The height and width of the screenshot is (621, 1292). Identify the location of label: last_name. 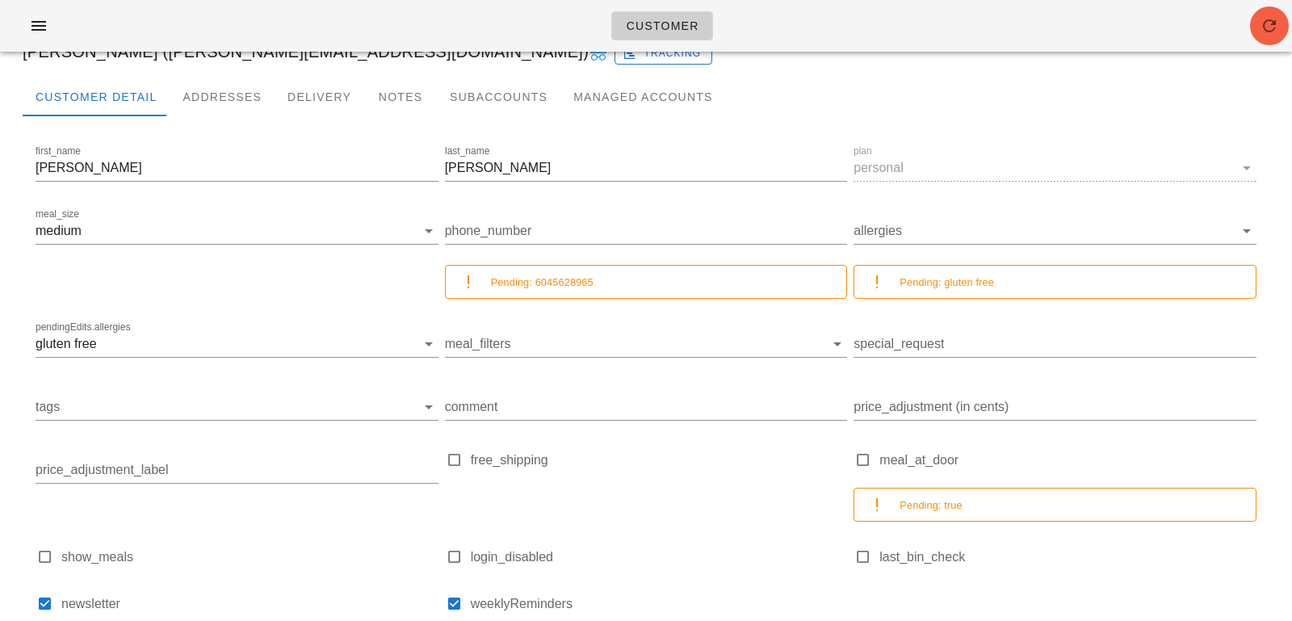
(467, 151).